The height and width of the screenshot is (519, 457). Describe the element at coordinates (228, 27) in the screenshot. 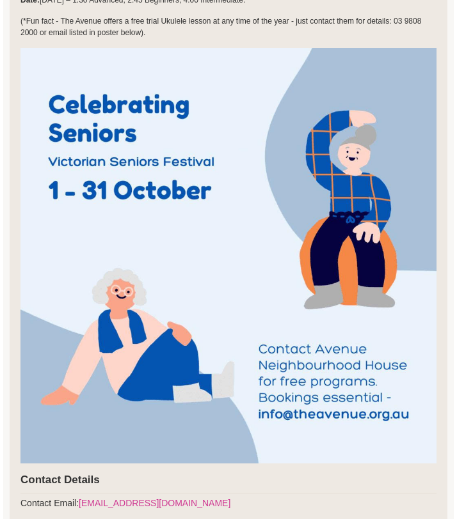

I see `p: (*Fun fact - The Avenue offers a free trial Ukulele lesson at any time of the year - just contact...` at that location.